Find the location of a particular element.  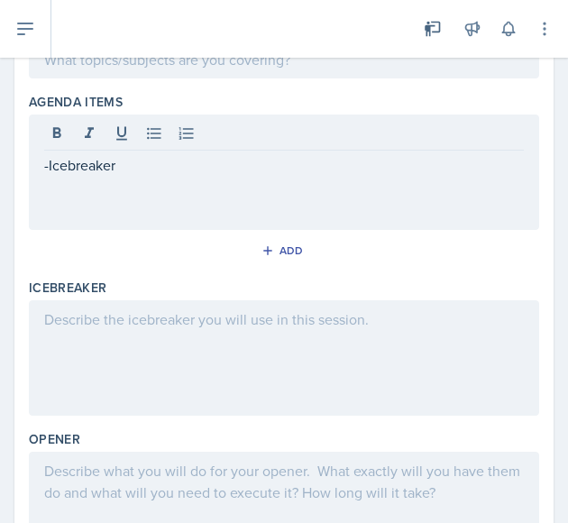

label: Icebreaker is located at coordinates (68, 287).